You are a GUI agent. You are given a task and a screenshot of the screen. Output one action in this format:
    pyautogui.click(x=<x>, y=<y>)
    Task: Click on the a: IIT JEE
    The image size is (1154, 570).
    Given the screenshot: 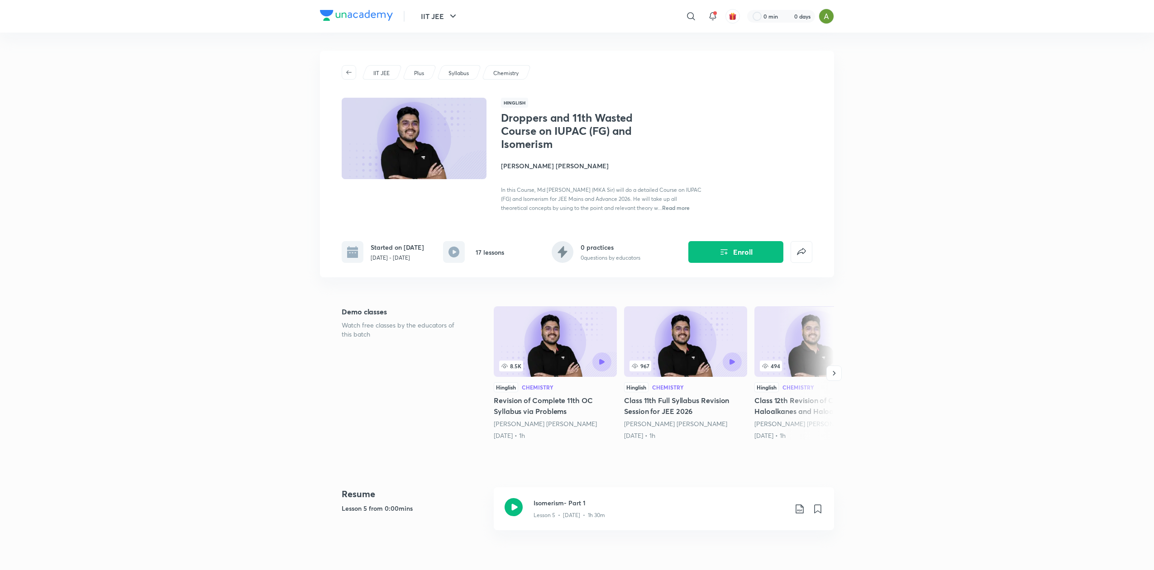 What is the action you would take?
    pyautogui.click(x=382, y=73)
    